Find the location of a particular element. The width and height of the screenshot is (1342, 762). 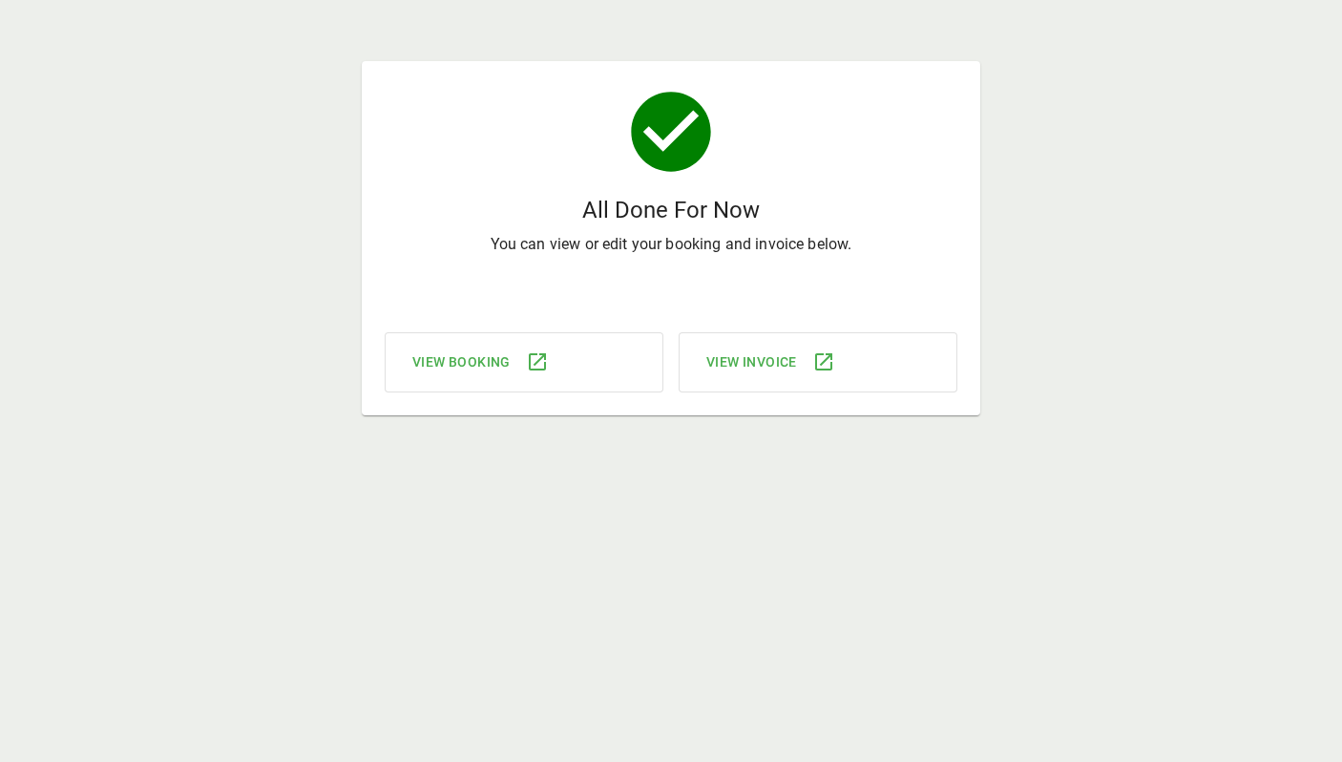

button: View Invoice is located at coordinates (770, 362).